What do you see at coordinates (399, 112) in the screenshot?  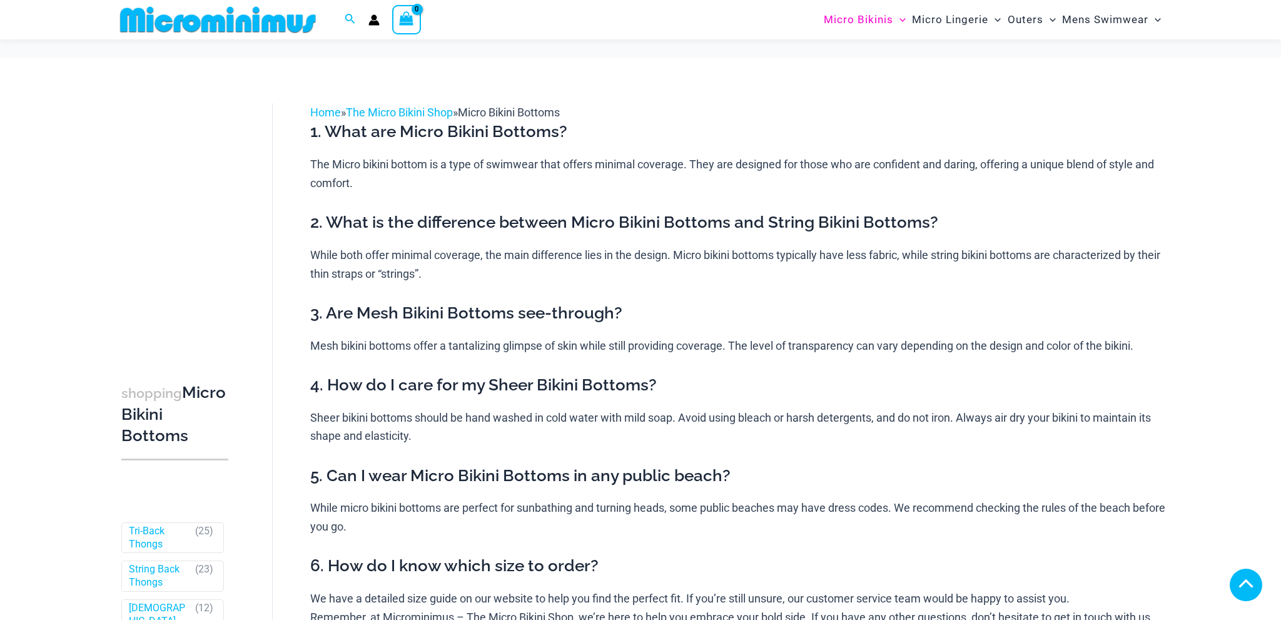 I see `a: The Micro Bikini Shop` at bounding box center [399, 112].